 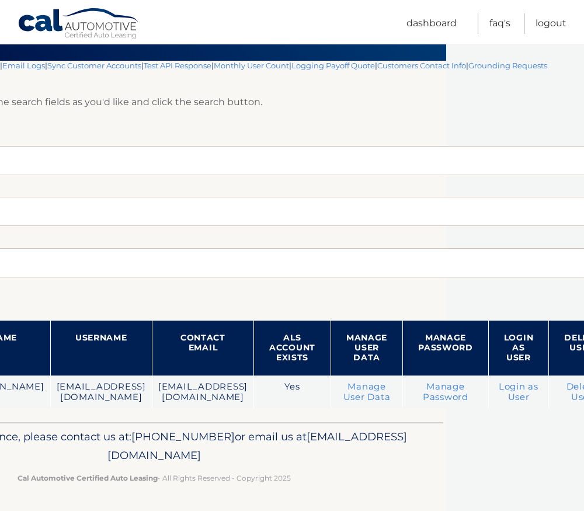 What do you see at coordinates (518, 348) in the screenshot?
I see `th: Login as User` at bounding box center [518, 348].